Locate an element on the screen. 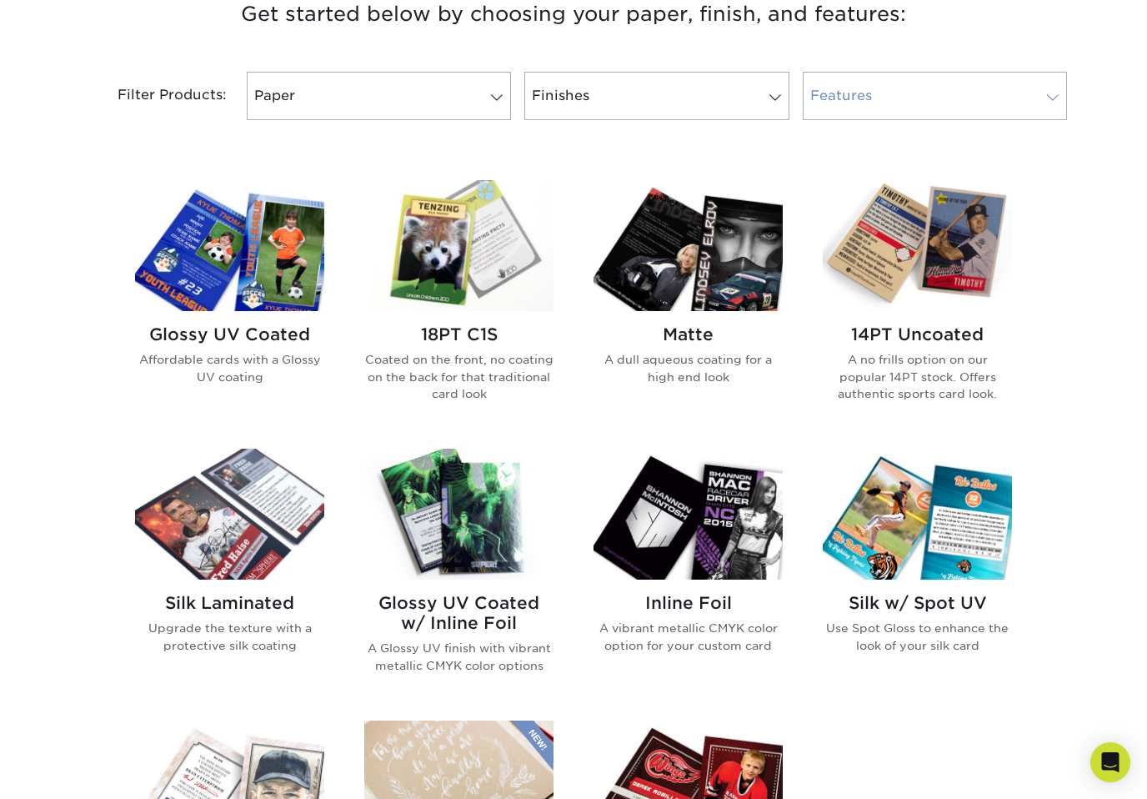  a: Features is located at coordinates (935, 96).